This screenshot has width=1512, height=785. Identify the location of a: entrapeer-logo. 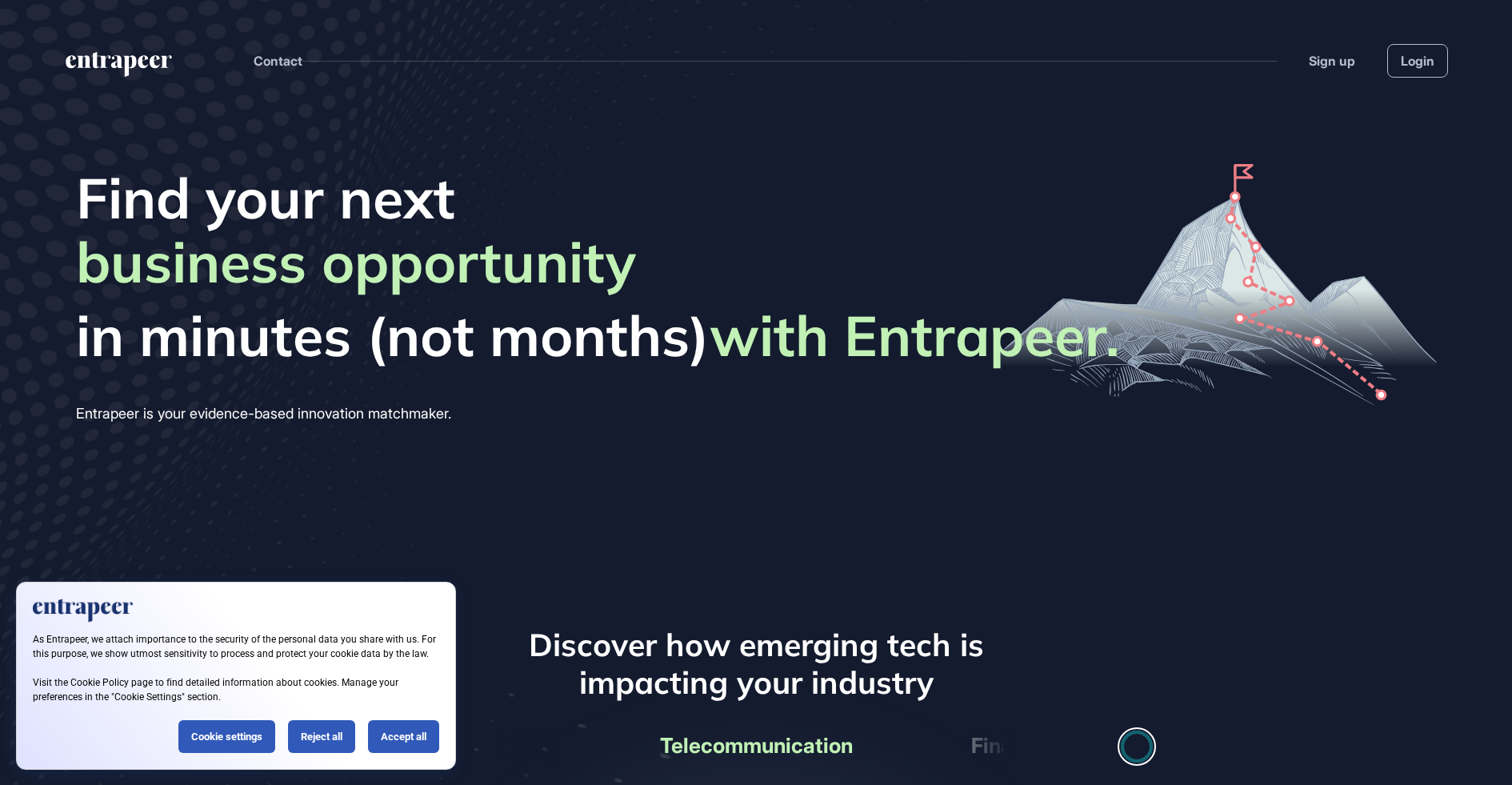
(118, 67).